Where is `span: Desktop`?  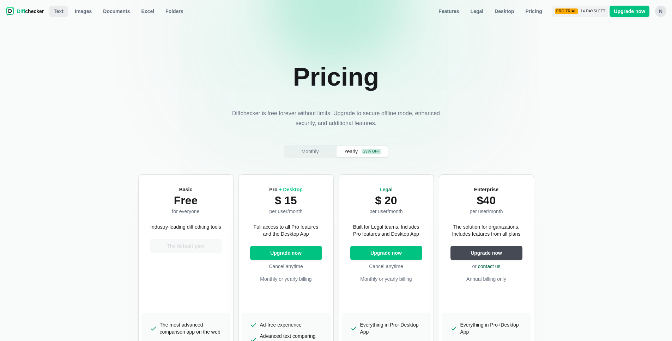
span: Desktop is located at coordinates (504, 11).